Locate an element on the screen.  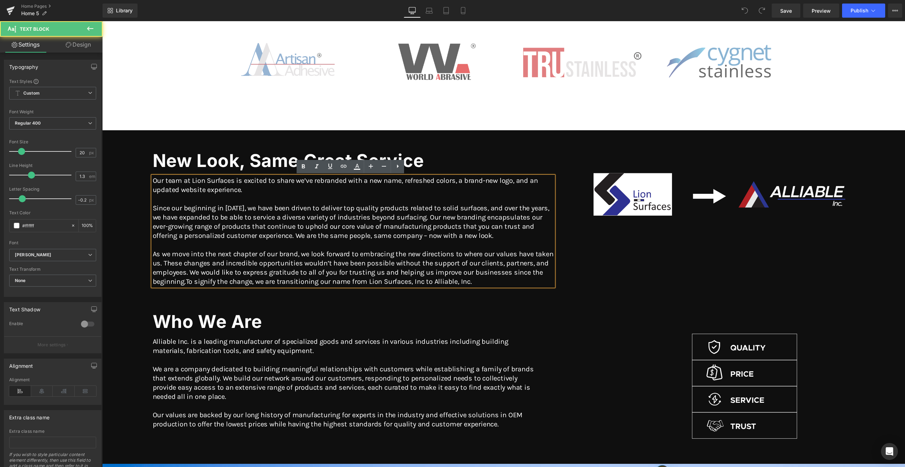
p: We are a company dedicated to building meaningful relationships with customers while establishing... is located at coordinates (243, 362).